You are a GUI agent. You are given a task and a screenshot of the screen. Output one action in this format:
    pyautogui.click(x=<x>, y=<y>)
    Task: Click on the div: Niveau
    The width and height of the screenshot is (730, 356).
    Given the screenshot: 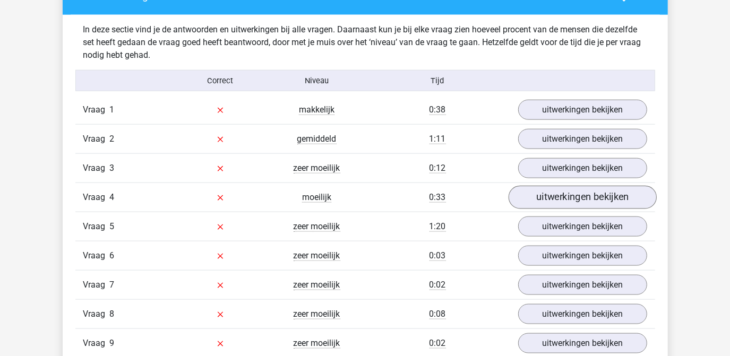 What is the action you would take?
    pyautogui.click(x=317, y=81)
    